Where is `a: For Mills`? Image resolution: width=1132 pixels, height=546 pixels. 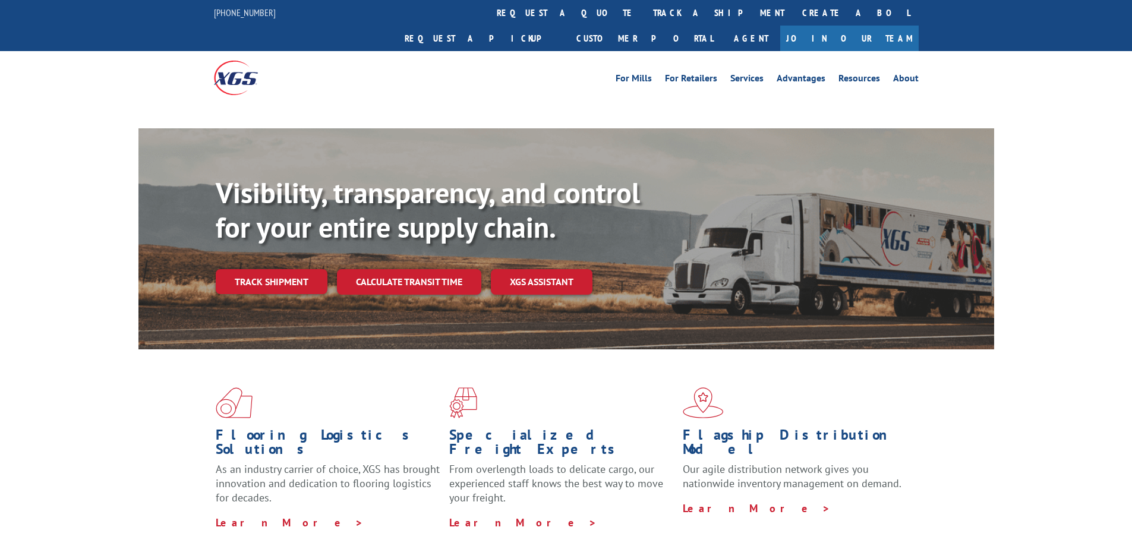
a: For Mills is located at coordinates (633, 80).